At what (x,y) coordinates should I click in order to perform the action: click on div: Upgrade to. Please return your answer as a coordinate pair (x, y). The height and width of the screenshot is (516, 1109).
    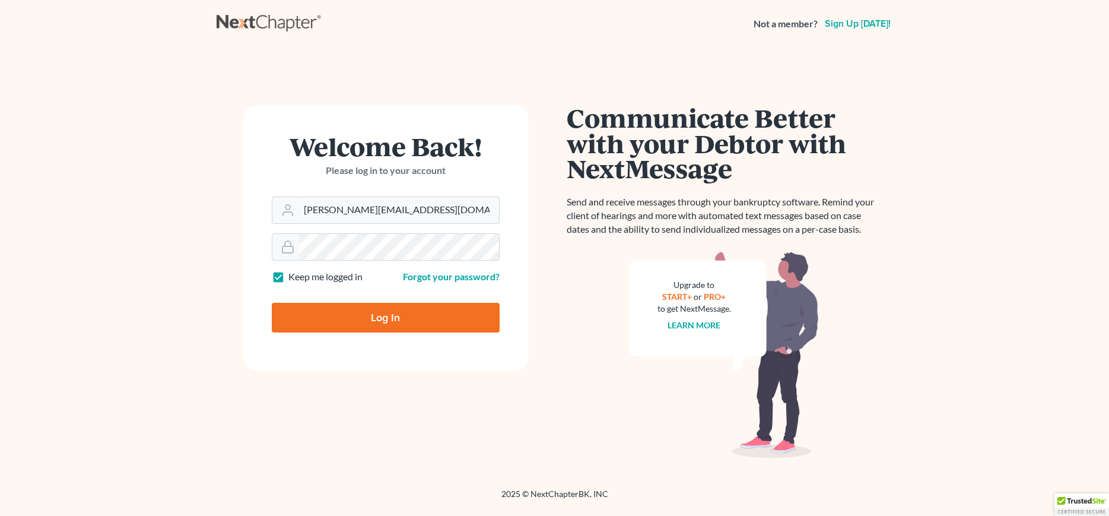
    Looking at the image, I should click on (694, 285).